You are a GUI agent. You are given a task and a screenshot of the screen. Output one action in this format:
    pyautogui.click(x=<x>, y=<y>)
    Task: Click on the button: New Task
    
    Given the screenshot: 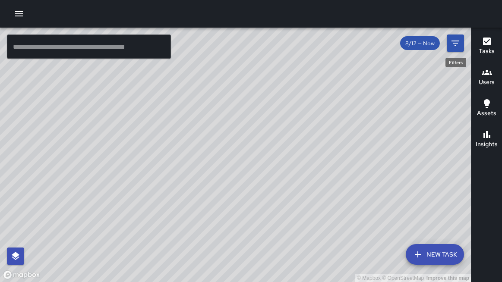 What is the action you would take?
    pyautogui.click(x=435, y=255)
    